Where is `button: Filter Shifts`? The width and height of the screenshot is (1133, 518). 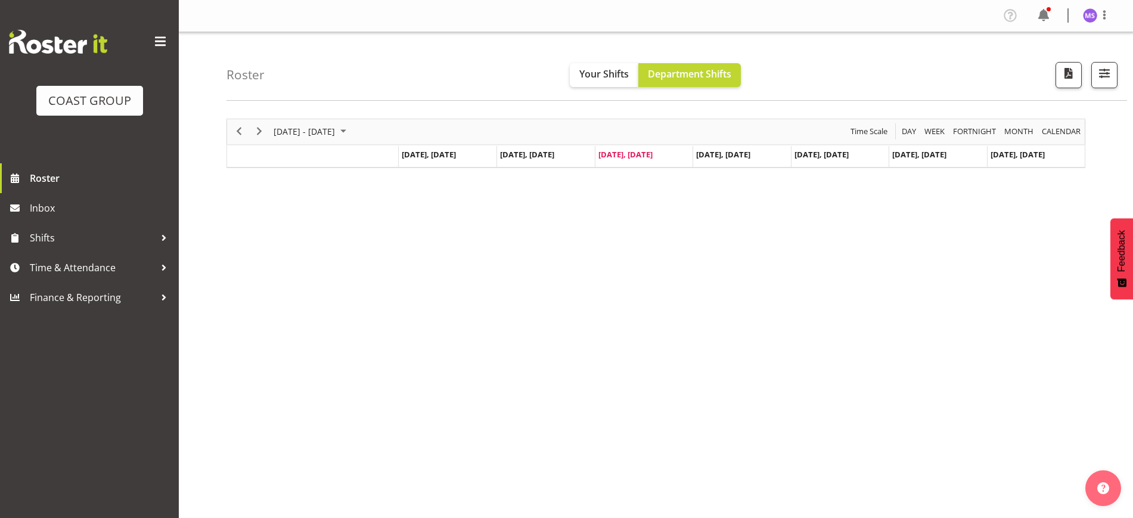
button: Filter Shifts is located at coordinates (1105, 75).